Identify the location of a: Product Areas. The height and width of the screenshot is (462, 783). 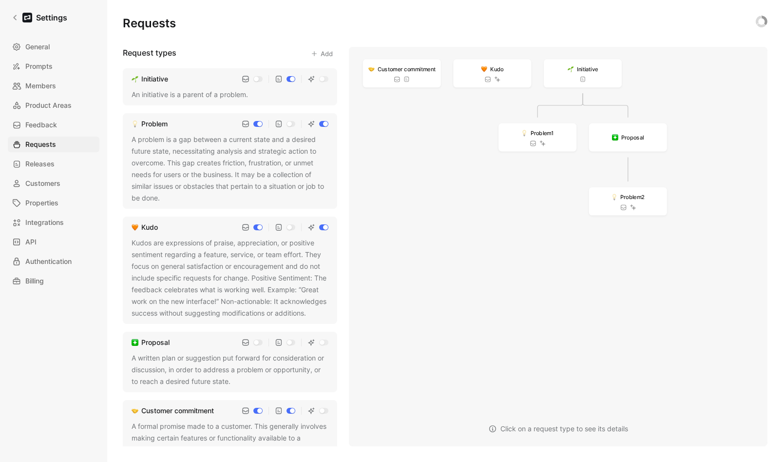
(54, 105).